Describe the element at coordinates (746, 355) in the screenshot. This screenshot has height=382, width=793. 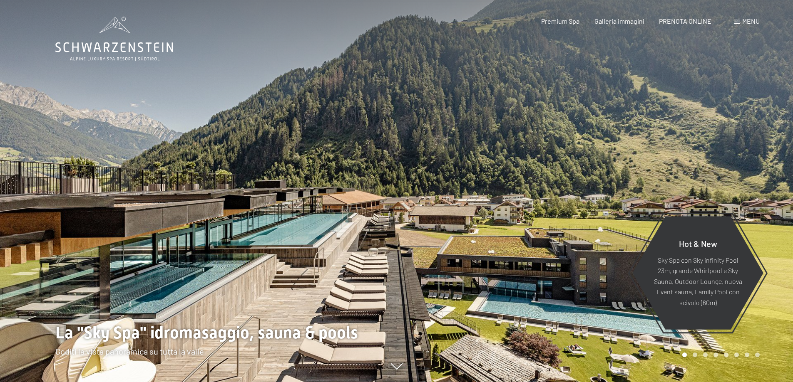
I see `div: Carousel Page 7` at that location.